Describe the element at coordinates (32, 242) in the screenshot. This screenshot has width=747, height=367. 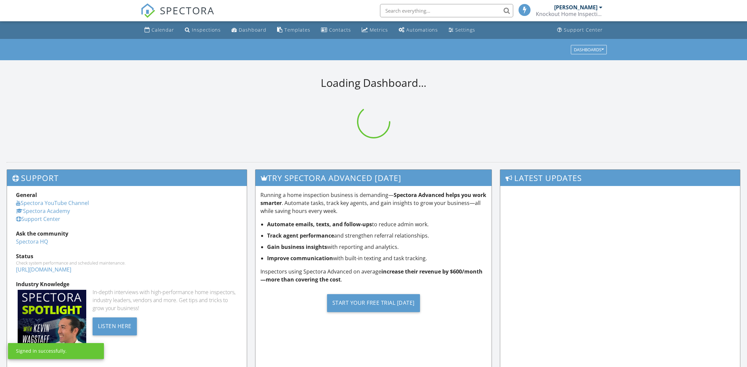
I see `a: Spectora HQ` at that location.